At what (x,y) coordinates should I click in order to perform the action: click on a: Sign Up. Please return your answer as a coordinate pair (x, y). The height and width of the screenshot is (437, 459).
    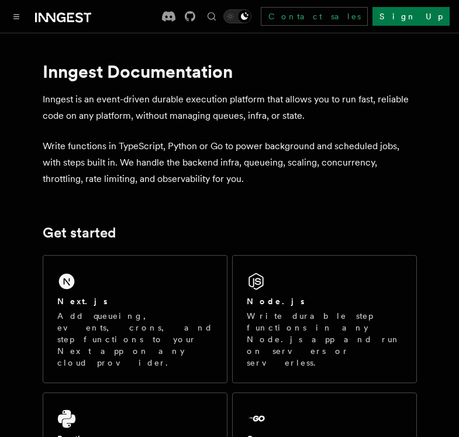
    Looking at the image, I should click on (411, 16).